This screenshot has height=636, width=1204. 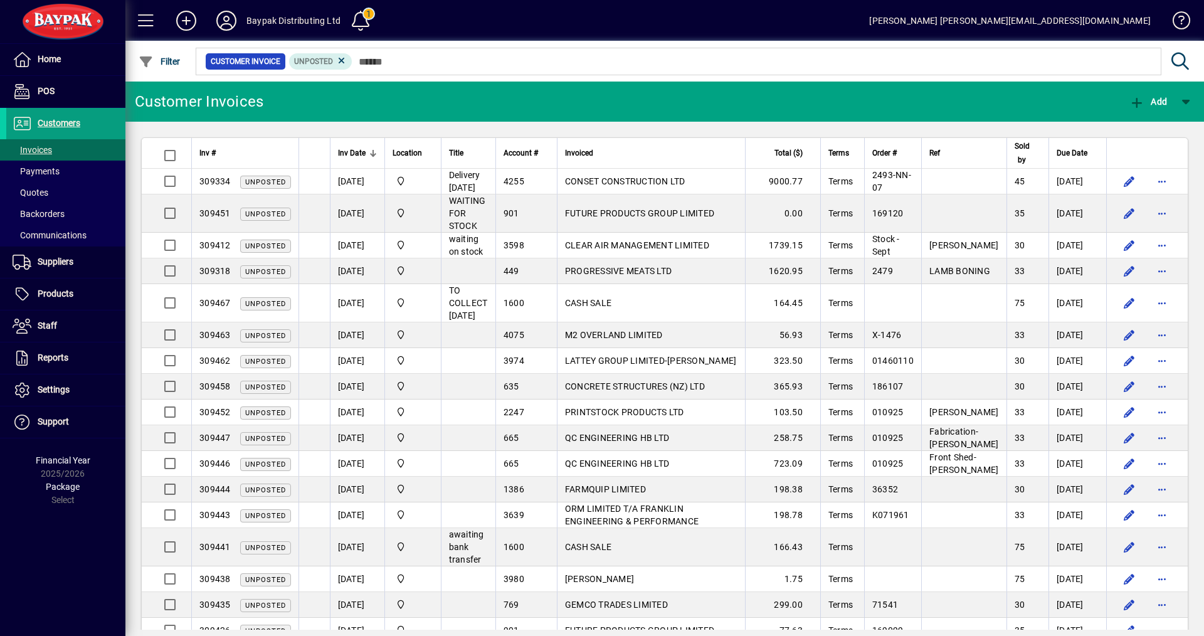 What do you see at coordinates (634, 386) in the screenshot?
I see `span: CONCRETE STRUCTURES (NZ) LTD` at bounding box center [634, 386].